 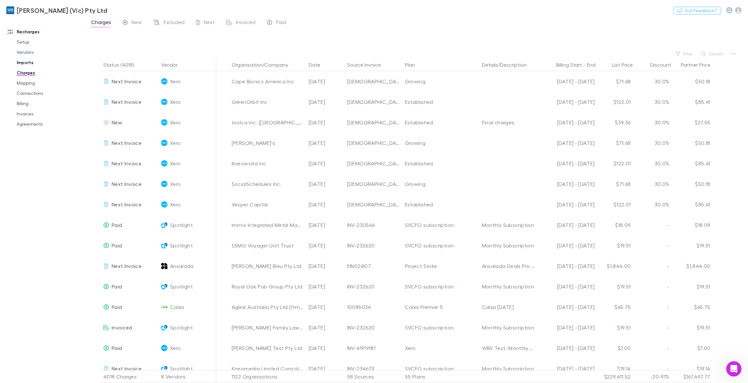 What do you see at coordinates (50, 114) in the screenshot?
I see `a: Invoices` at bounding box center [50, 114].